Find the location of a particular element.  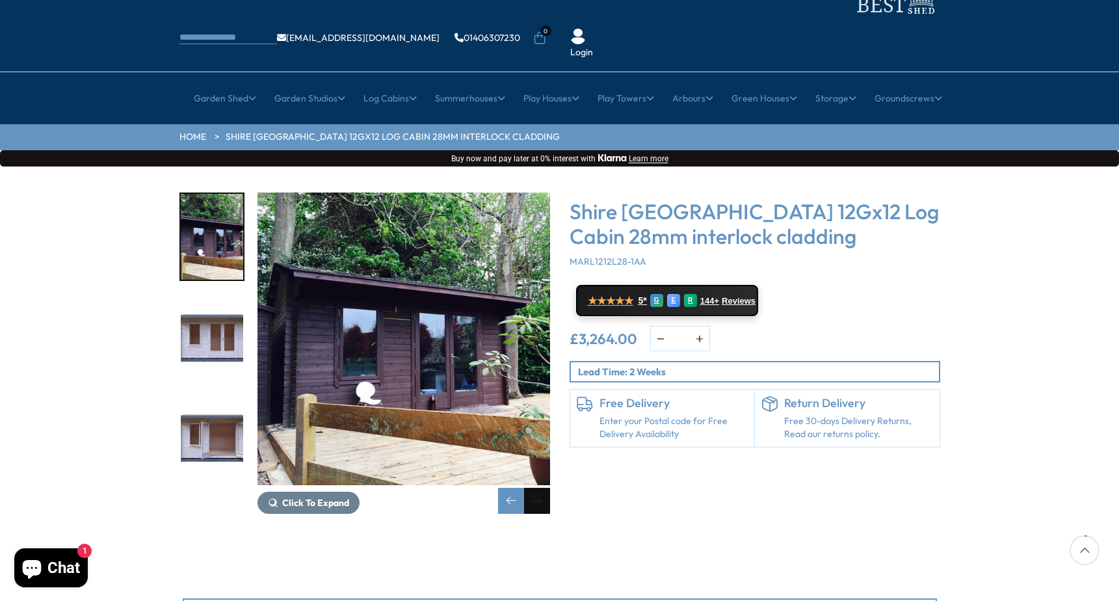

span: MARL1212L28-1AA is located at coordinates (608, 261).